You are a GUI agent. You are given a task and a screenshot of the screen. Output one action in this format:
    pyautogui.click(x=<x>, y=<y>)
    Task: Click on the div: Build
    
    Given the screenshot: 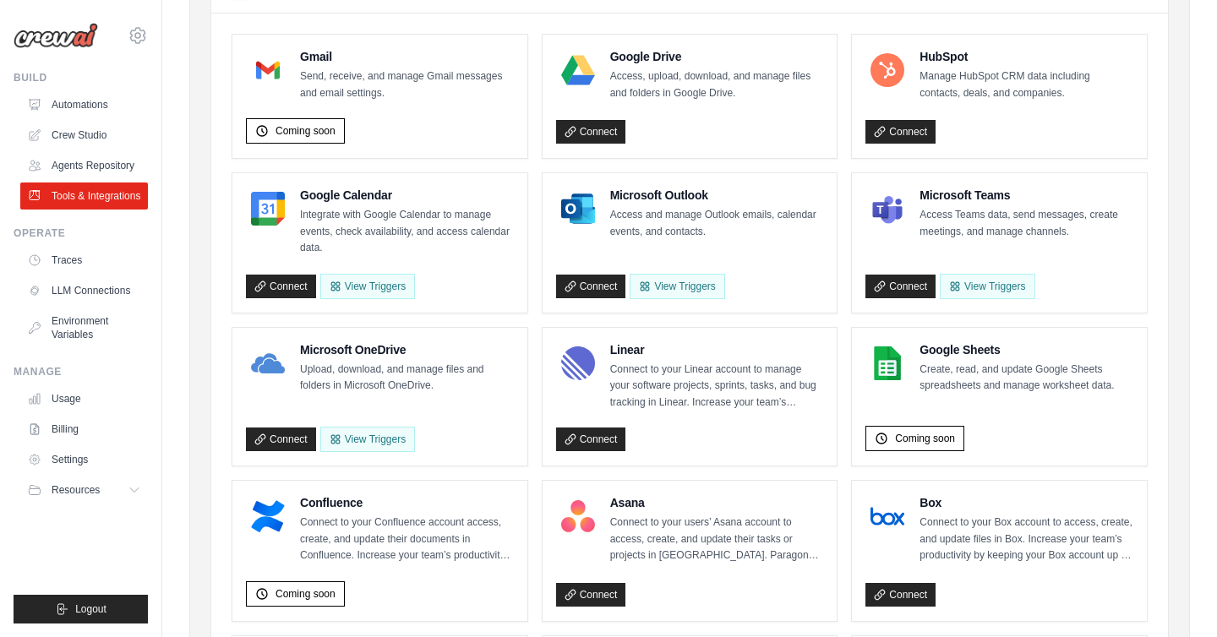 What is the action you would take?
    pyautogui.click(x=80, y=78)
    